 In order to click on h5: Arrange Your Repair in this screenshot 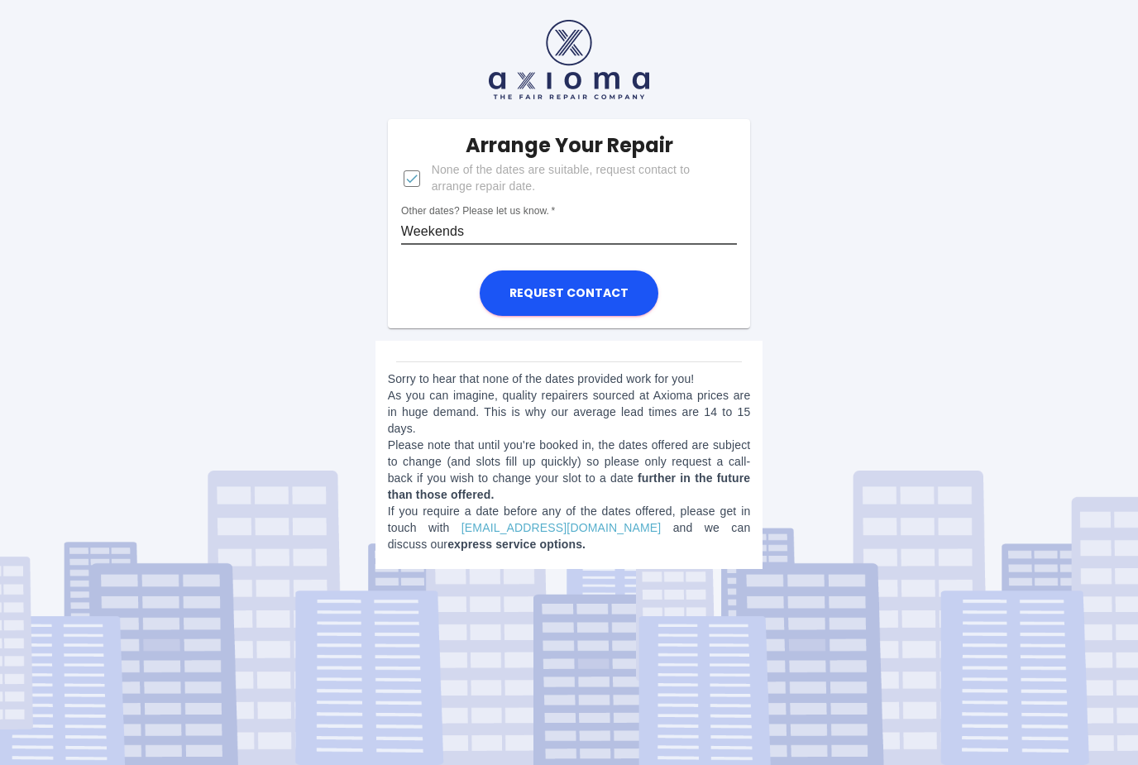, I will do `click(569, 146)`.